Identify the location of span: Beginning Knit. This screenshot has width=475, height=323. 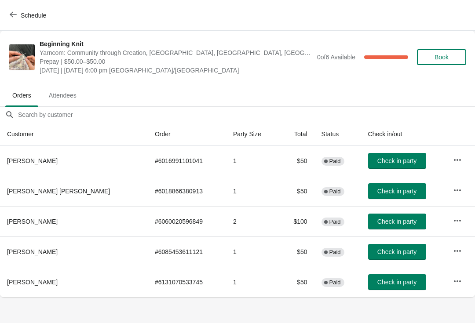
(176, 44).